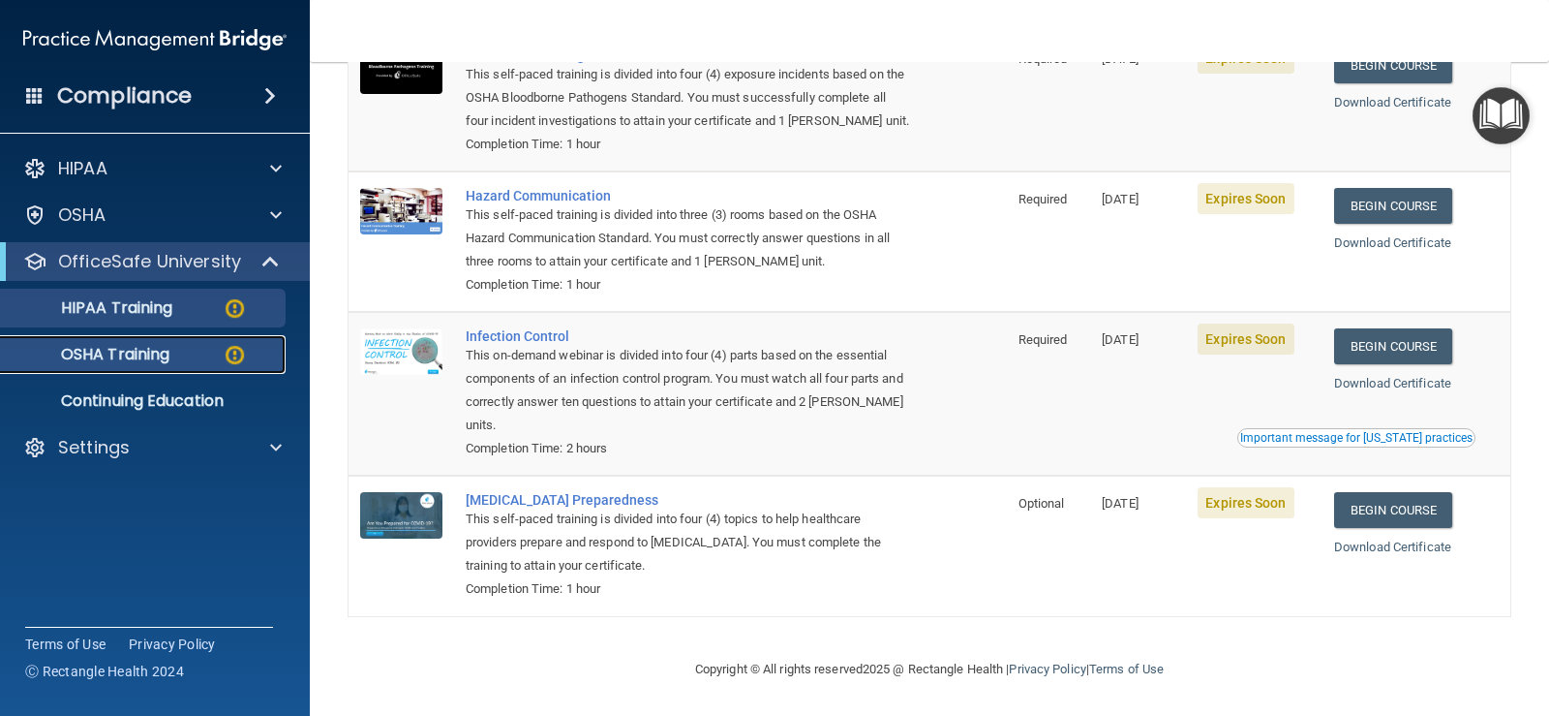 The image size is (1549, 716). I want to click on a: Infection Control, so click(687, 336).